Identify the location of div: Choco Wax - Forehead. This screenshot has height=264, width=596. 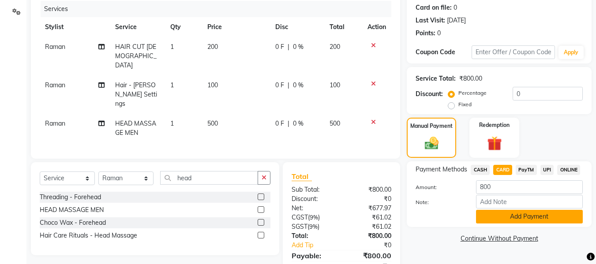
(73, 223).